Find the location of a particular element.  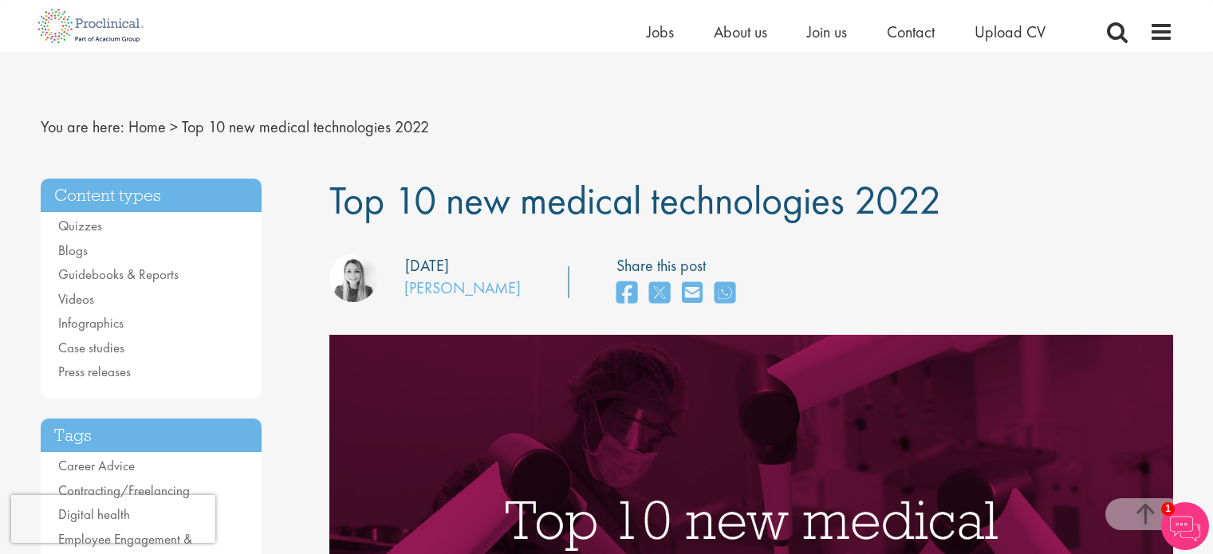

a: Case studies is located at coordinates (91, 348).